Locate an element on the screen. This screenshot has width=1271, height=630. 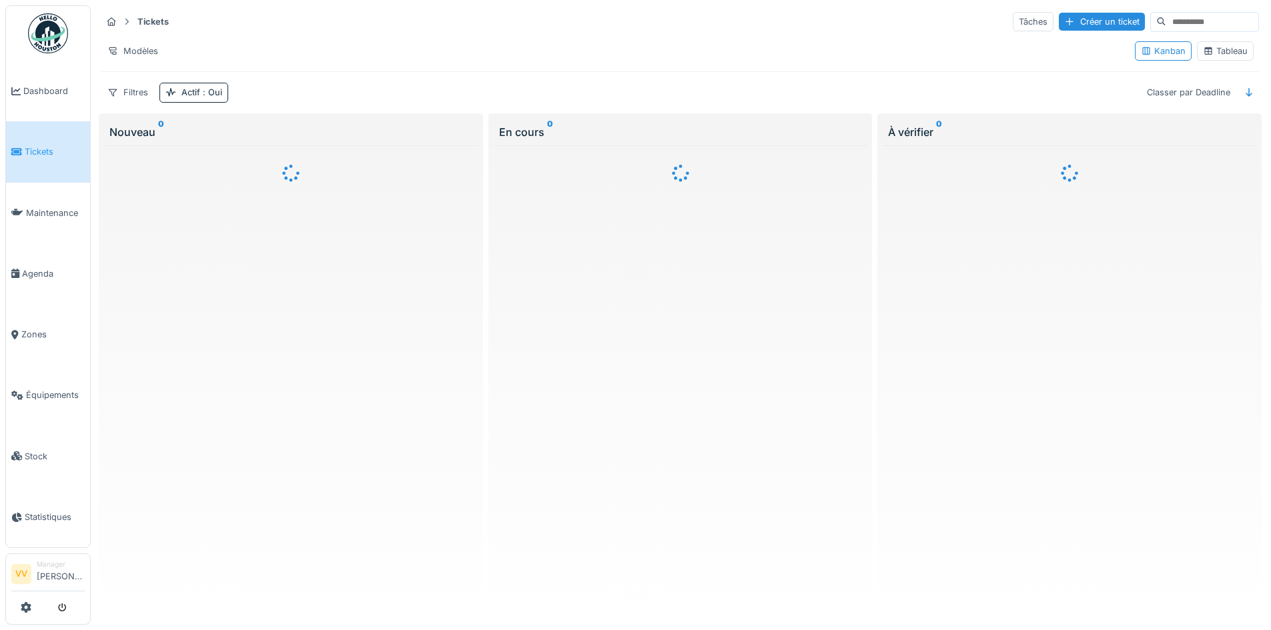
a: Maintenance is located at coordinates (48, 213).